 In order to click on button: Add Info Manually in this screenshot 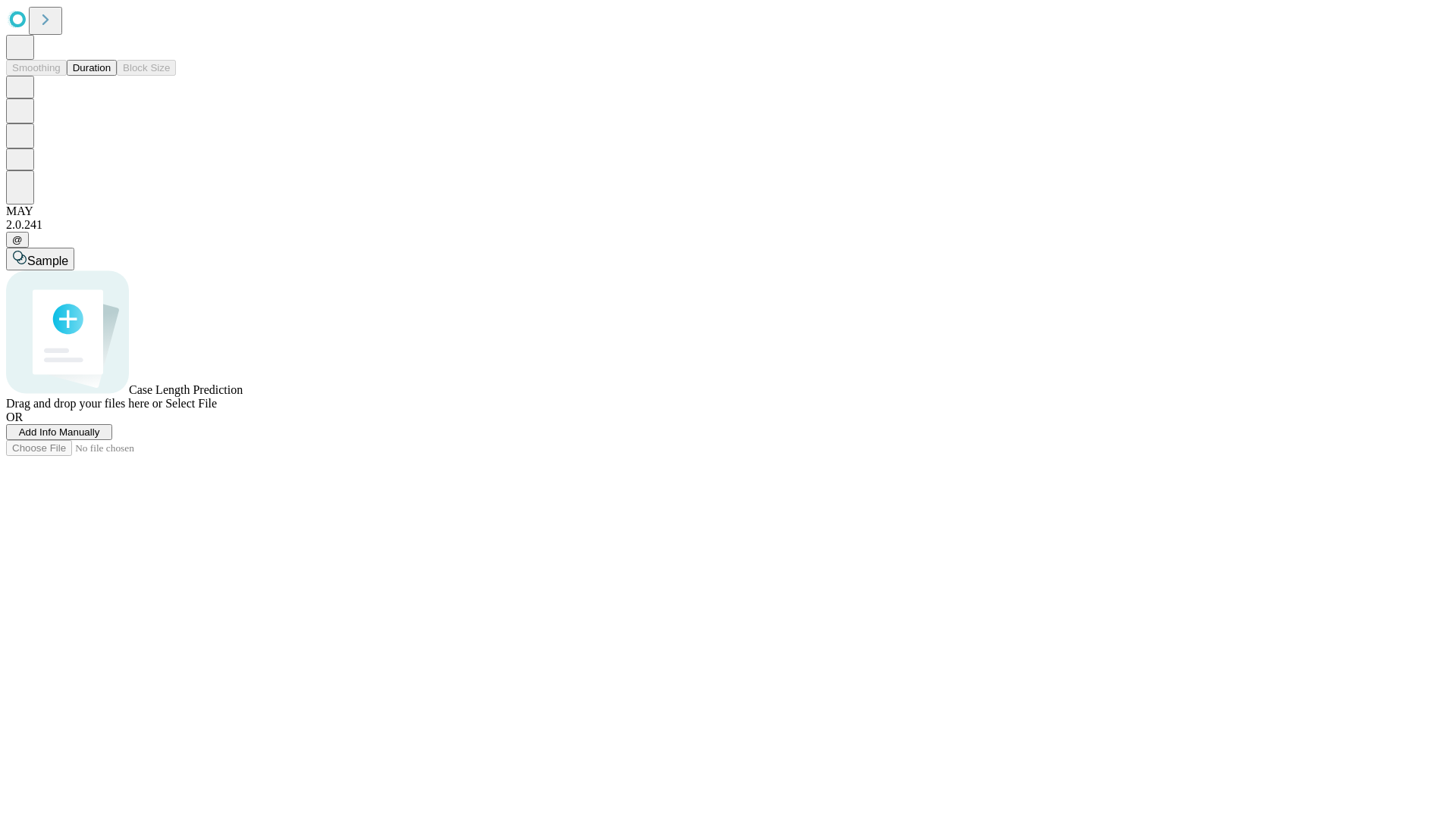, I will do `click(59, 432)`.